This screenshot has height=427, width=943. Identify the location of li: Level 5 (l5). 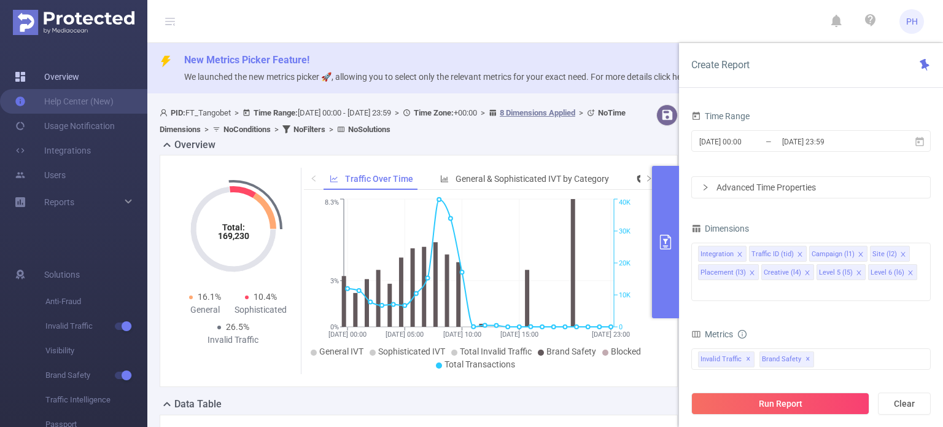
(841, 272).